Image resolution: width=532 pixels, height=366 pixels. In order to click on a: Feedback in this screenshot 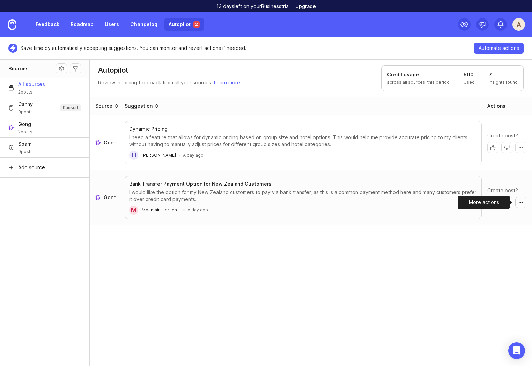, I will do `click(47, 24)`.